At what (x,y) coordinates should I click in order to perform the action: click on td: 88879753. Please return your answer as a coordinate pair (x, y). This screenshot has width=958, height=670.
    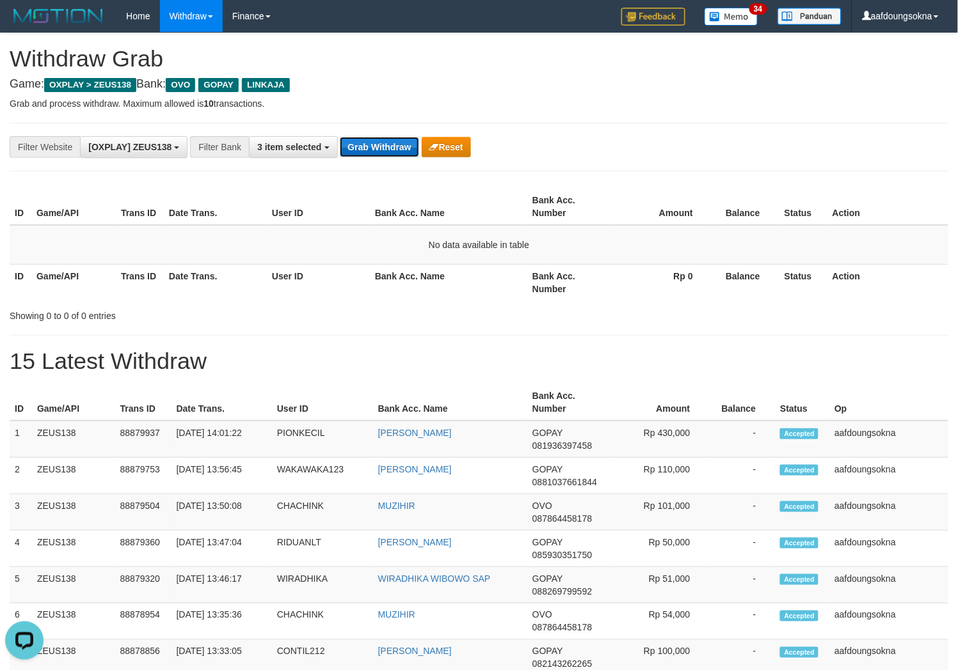
    Looking at the image, I should click on (143, 476).